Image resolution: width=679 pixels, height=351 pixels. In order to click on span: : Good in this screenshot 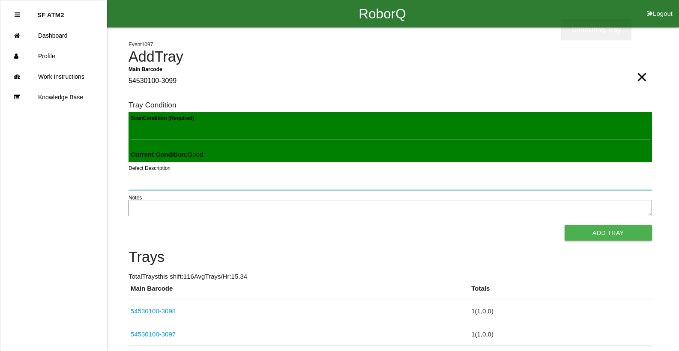, I will do `click(167, 154)`.